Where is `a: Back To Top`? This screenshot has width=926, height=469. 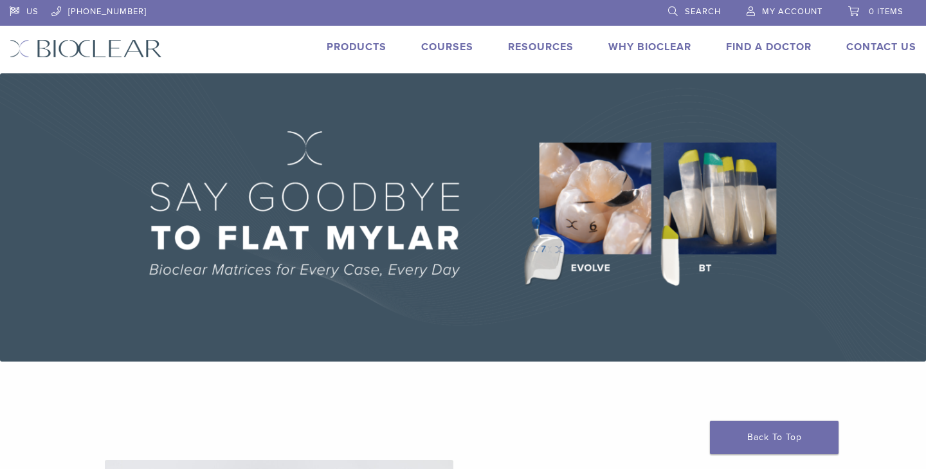
a: Back To Top is located at coordinates (775, 437).